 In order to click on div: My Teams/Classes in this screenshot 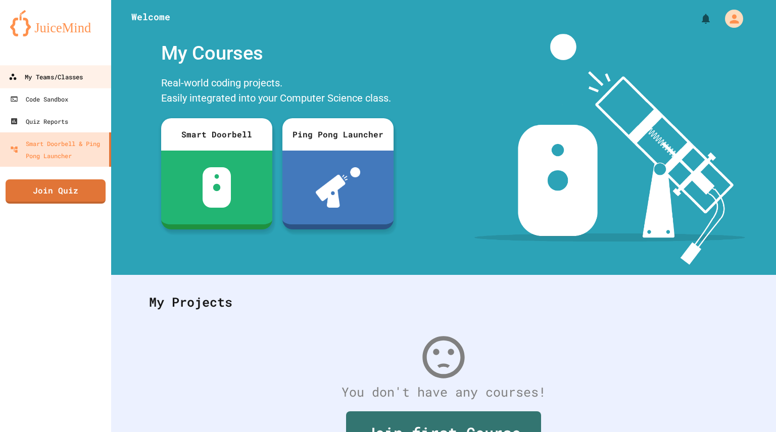, I will do `click(45, 77)`.